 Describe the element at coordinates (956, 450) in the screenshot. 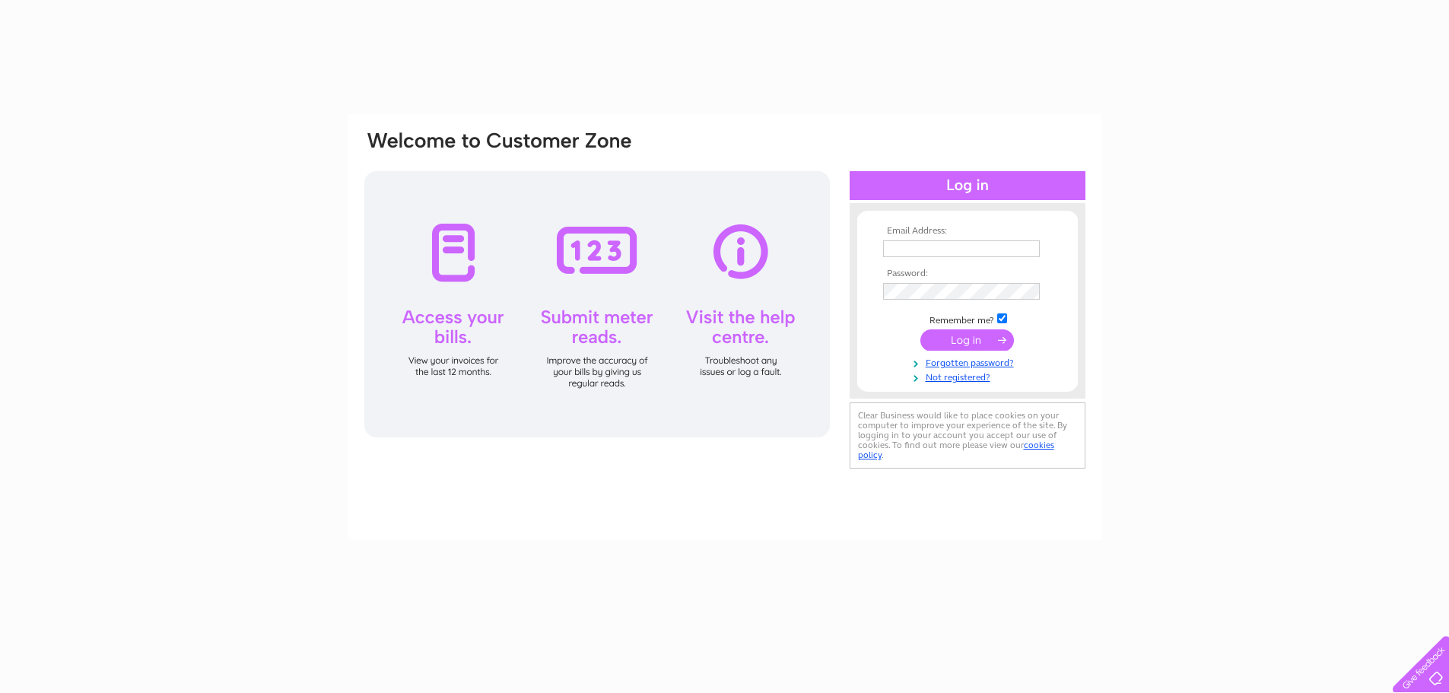

I see `a: cookies policy` at that location.